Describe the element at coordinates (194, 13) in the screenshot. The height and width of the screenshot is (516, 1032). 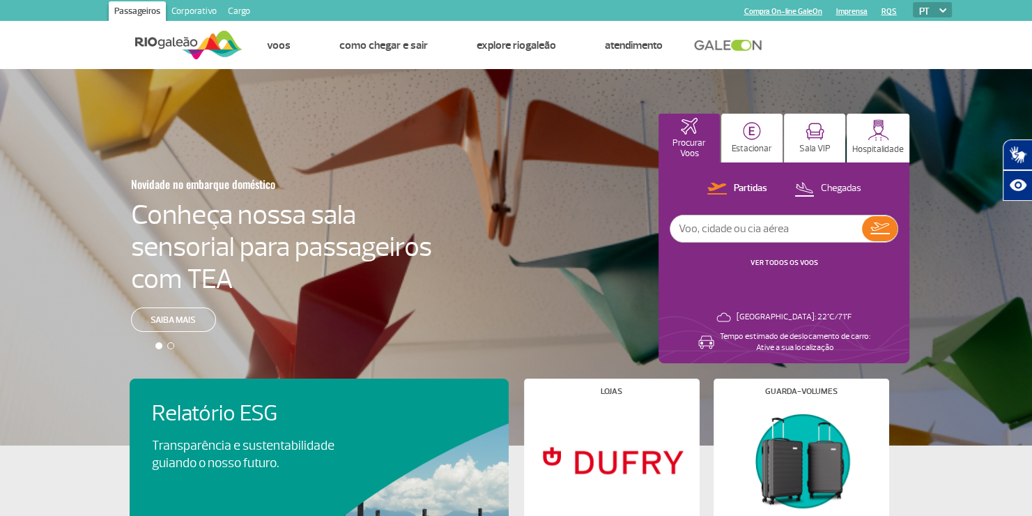
I see `a: Corporativo` at that location.